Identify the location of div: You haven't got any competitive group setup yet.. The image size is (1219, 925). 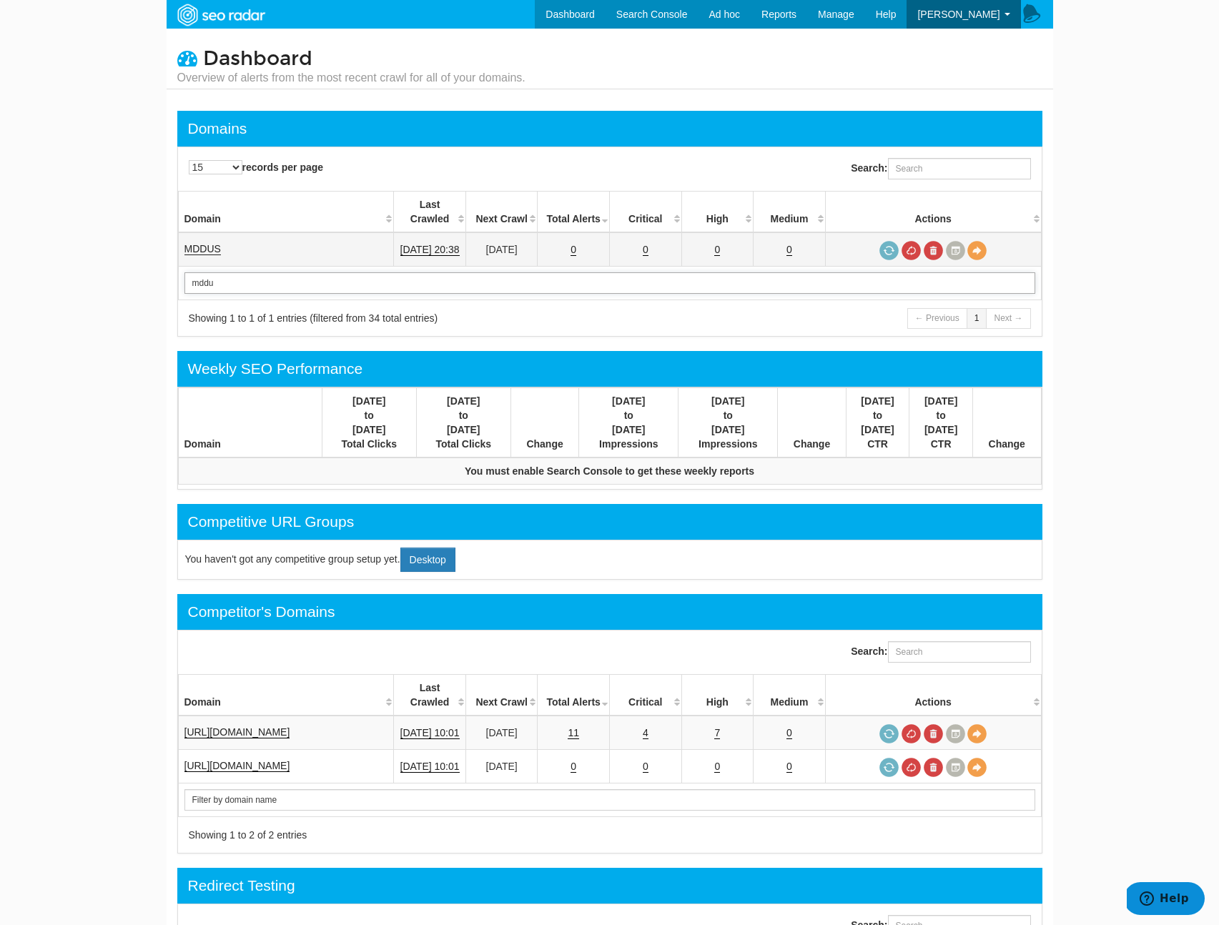
(610, 560).